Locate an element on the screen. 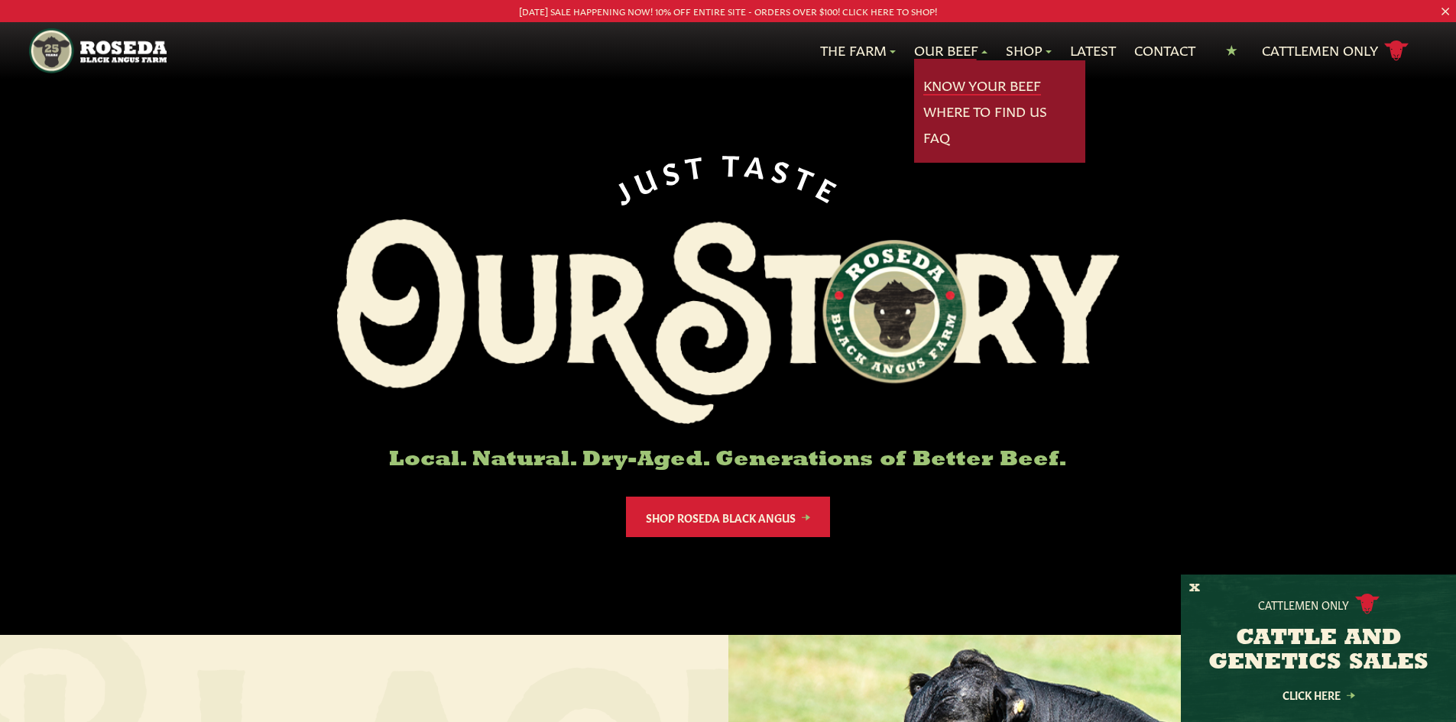 The image size is (1456, 722). button: X is located at coordinates (1194, 588).